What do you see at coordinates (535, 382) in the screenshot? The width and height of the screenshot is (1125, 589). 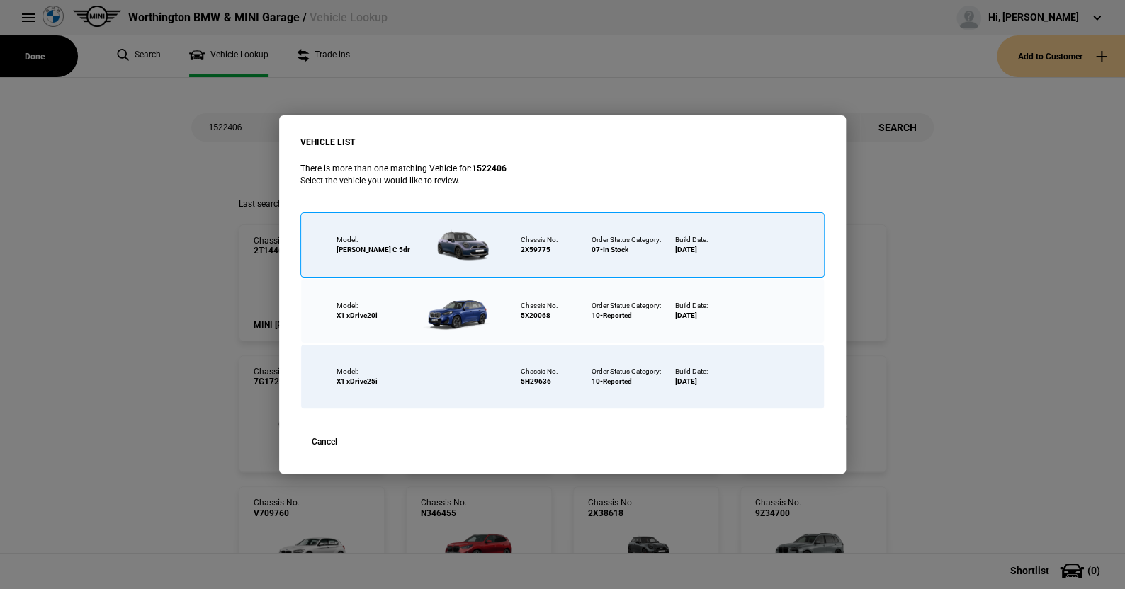 I see `div: 5H29636` at bounding box center [535, 382].